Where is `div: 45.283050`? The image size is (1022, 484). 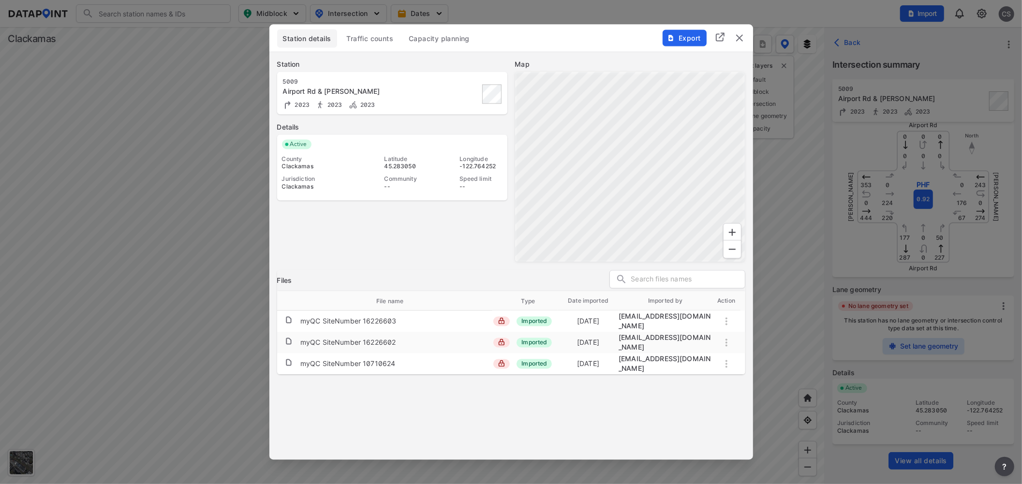
div: 45.283050 is located at coordinates (406, 166).